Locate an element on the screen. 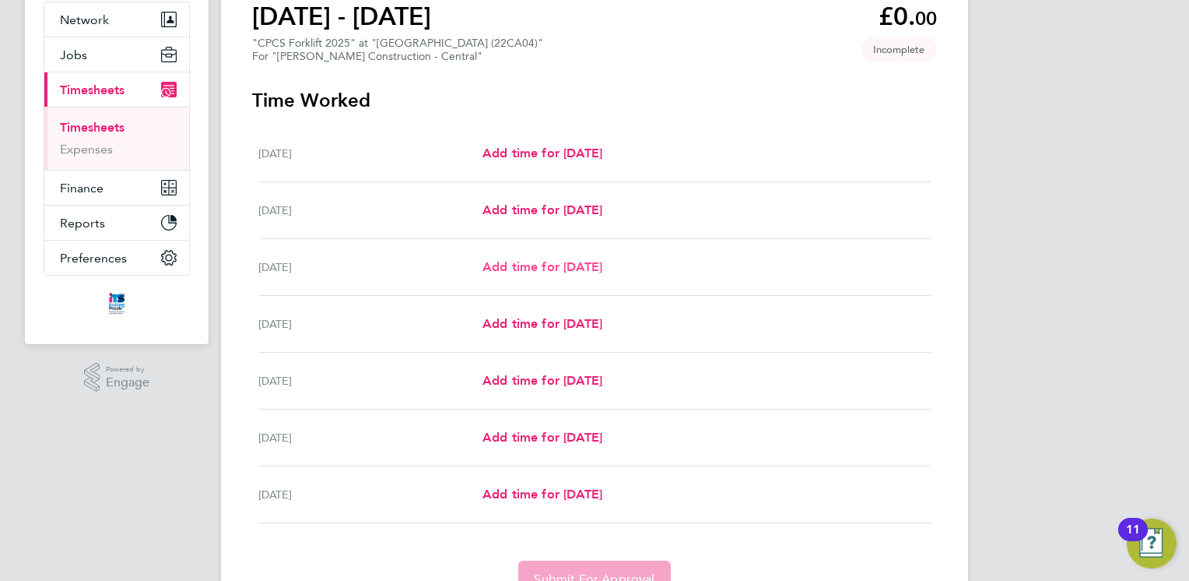 The image size is (1189, 581). img: itsconstruction-logo-retina.png is located at coordinates (117, 304).